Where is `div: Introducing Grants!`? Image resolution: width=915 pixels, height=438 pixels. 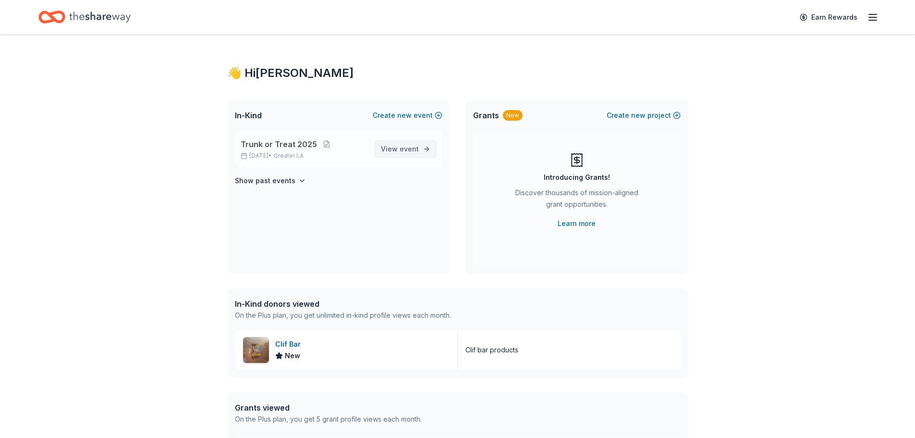 div: Introducing Grants! is located at coordinates (577, 177).